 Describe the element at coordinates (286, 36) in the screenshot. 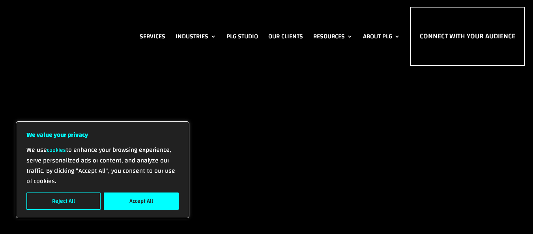

I see `a: Our Clients` at that location.